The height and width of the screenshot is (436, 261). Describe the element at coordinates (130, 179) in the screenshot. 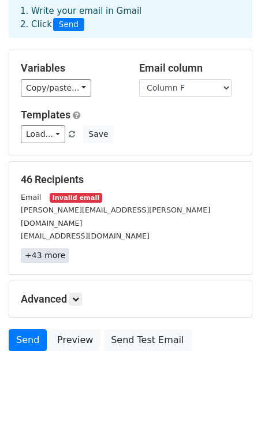

I see `h5: 46 Recipients` at that location.